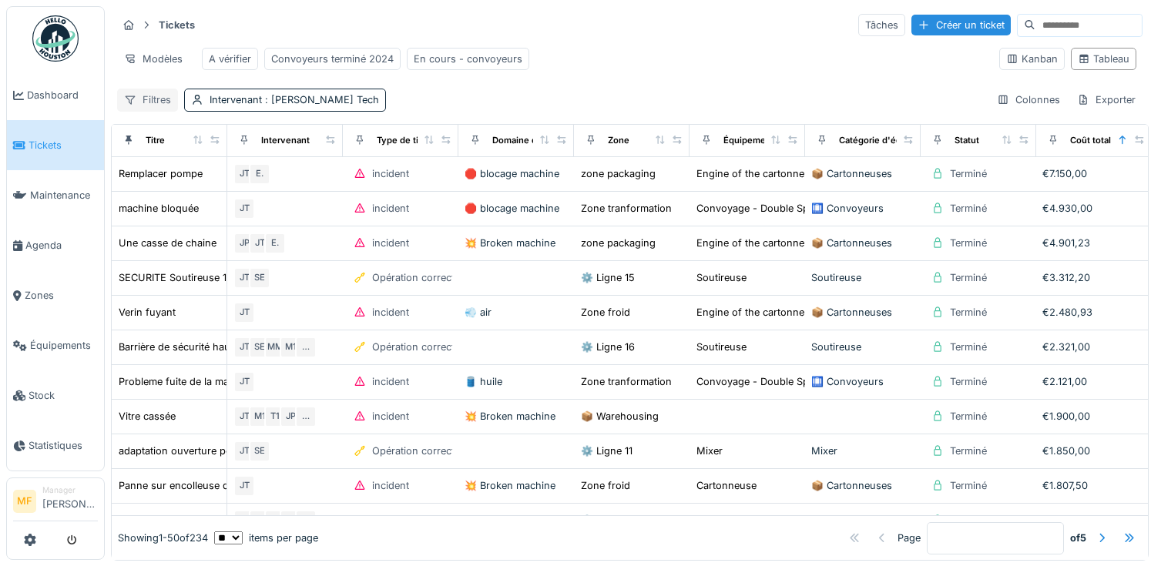 Image resolution: width=1161 pixels, height=566 pixels. I want to click on div: Statut, so click(967, 140).